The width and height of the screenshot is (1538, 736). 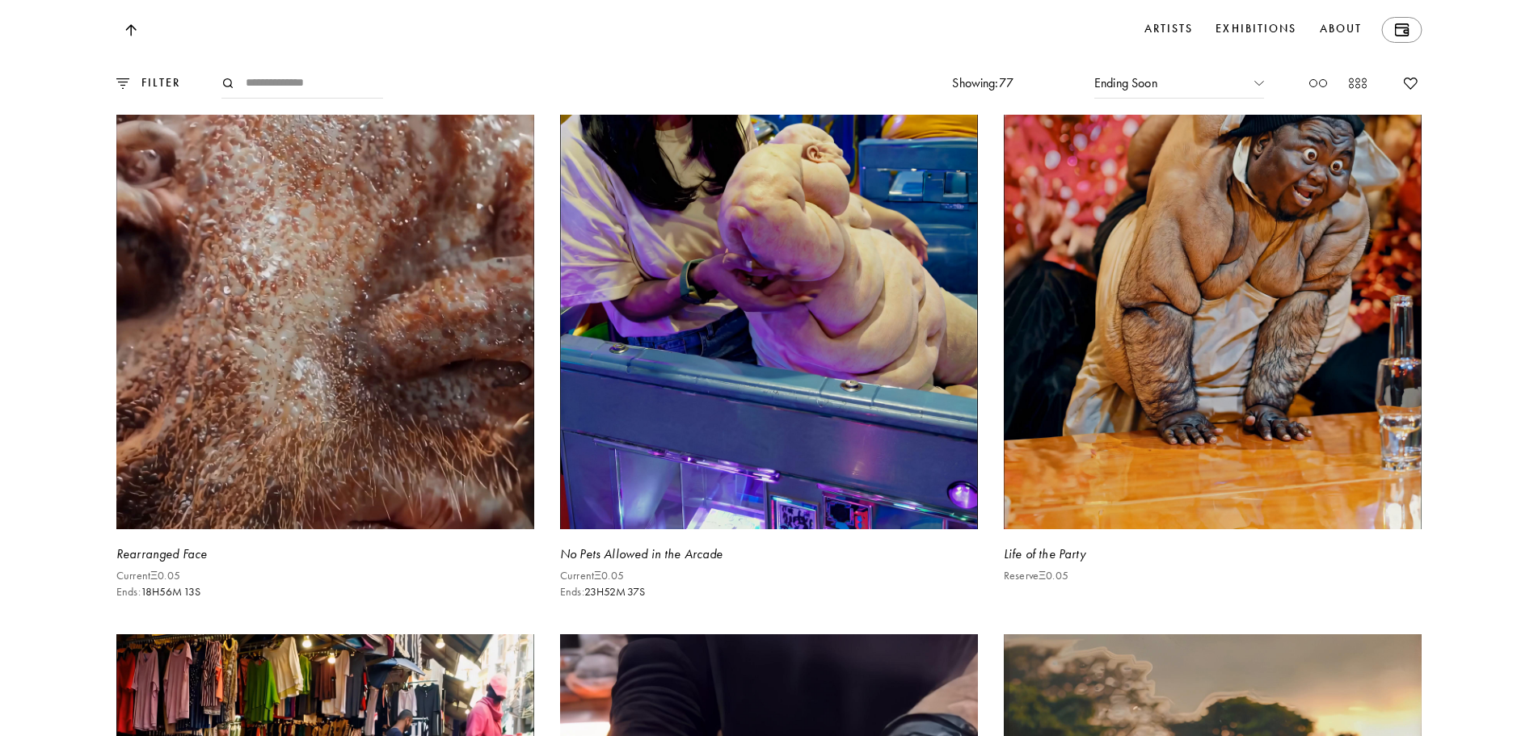 What do you see at coordinates (1179, 83) in the screenshot?
I see `div: Ending Soon` at bounding box center [1179, 83].